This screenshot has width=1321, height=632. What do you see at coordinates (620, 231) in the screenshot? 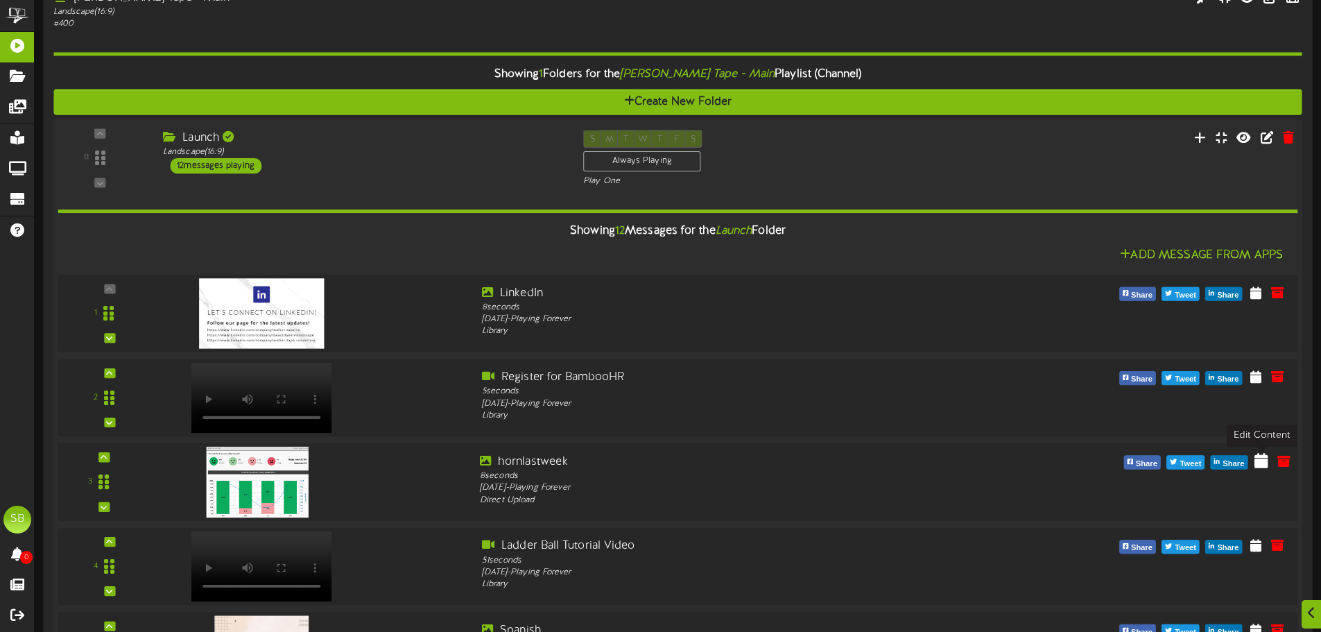
I see `span: 12` at bounding box center [620, 231].